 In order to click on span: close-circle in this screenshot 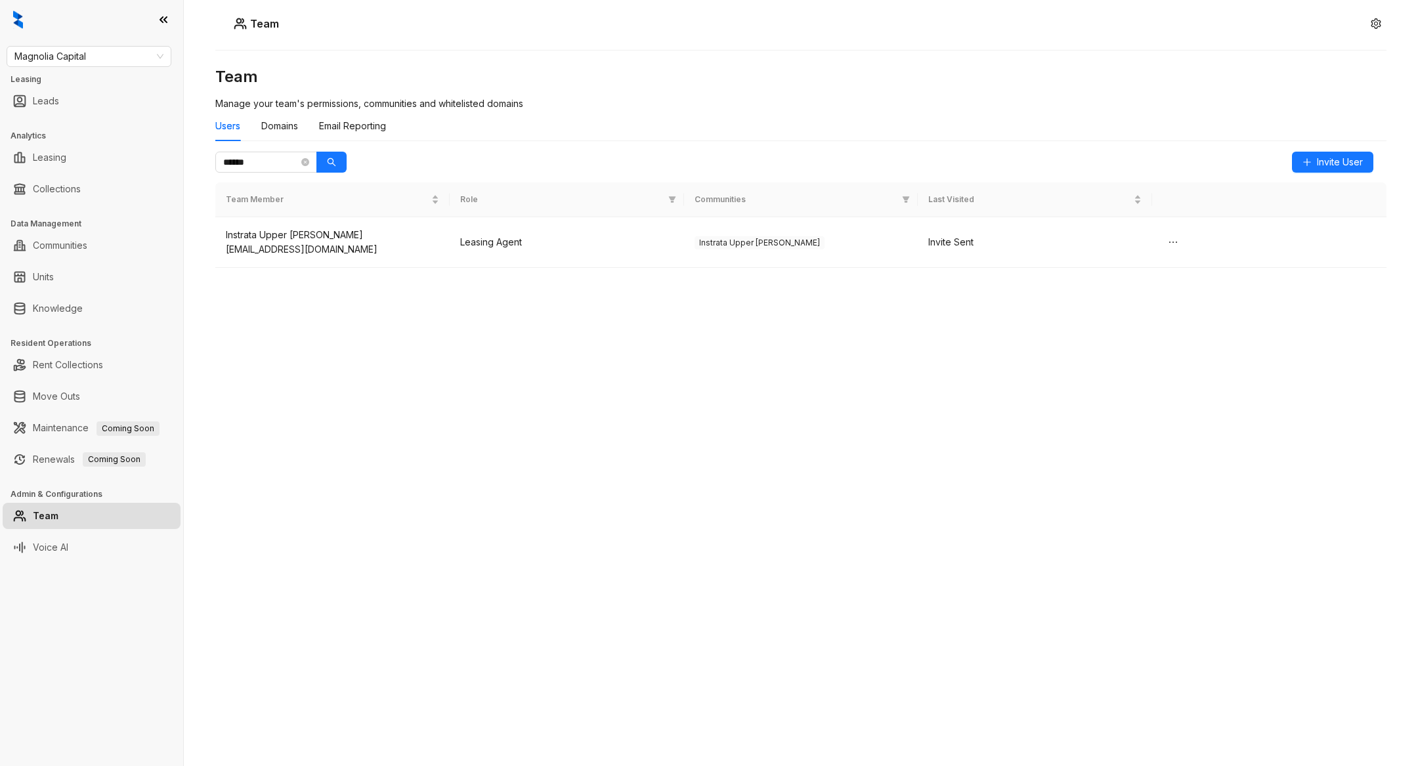, I will do `click(305, 162)`.